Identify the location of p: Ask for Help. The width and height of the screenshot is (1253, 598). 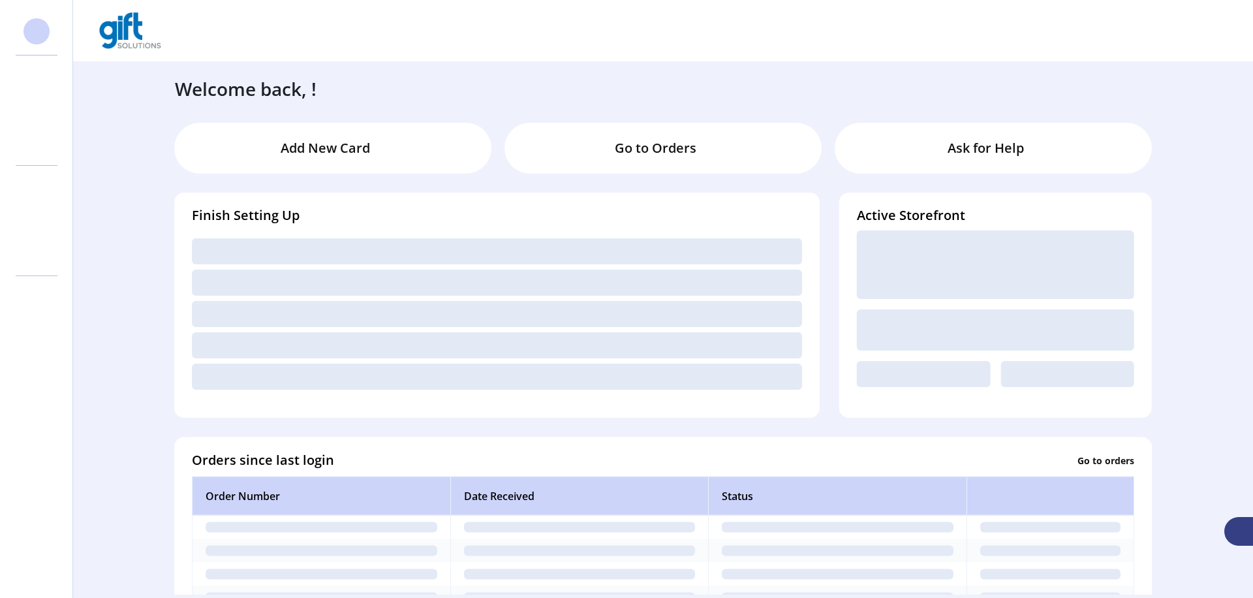
(985, 148).